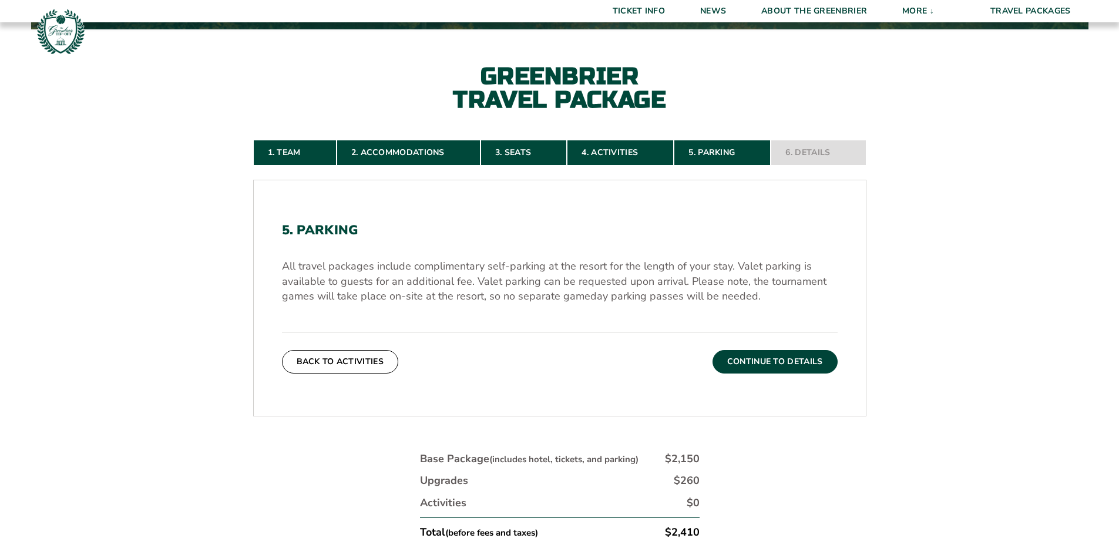  Describe the element at coordinates (529, 459) in the screenshot. I see `div: Base Package` at that location.